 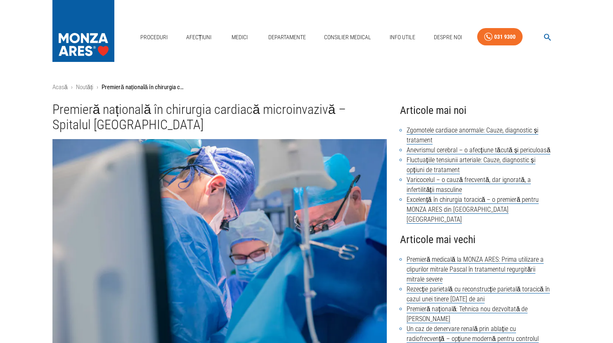 What do you see at coordinates (448, 37) in the screenshot?
I see `a: Despre Noi` at bounding box center [448, 37].